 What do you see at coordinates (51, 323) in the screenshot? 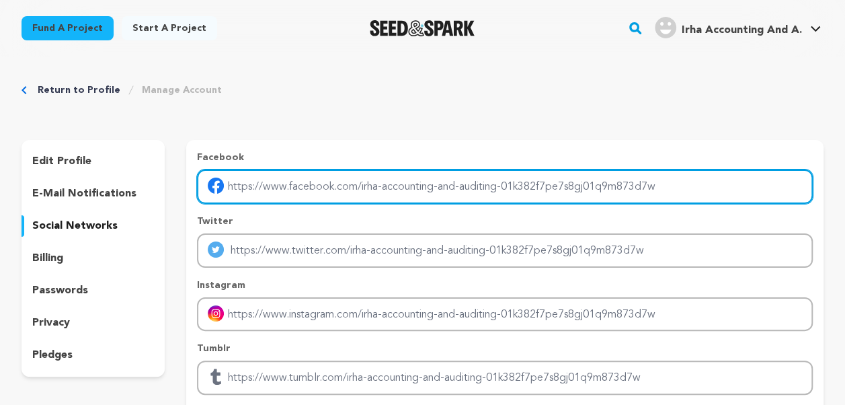
I see `p: privacy` at bounding box center [51, 323].